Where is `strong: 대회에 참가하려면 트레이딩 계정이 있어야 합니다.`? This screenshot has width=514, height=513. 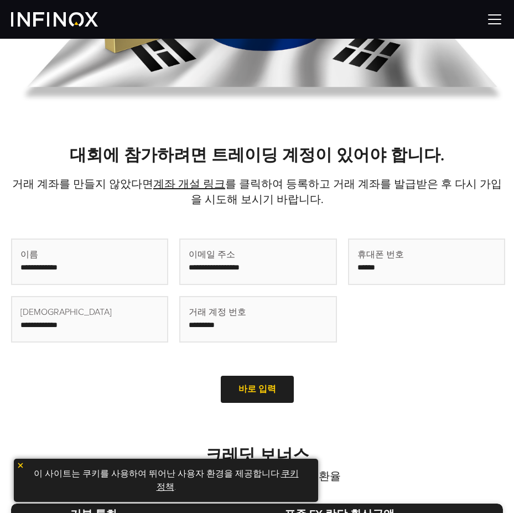 strong: 대회에 참가하려면 트레이딩 계정이 있어야 합니다. is located at coordinates (257, 155).